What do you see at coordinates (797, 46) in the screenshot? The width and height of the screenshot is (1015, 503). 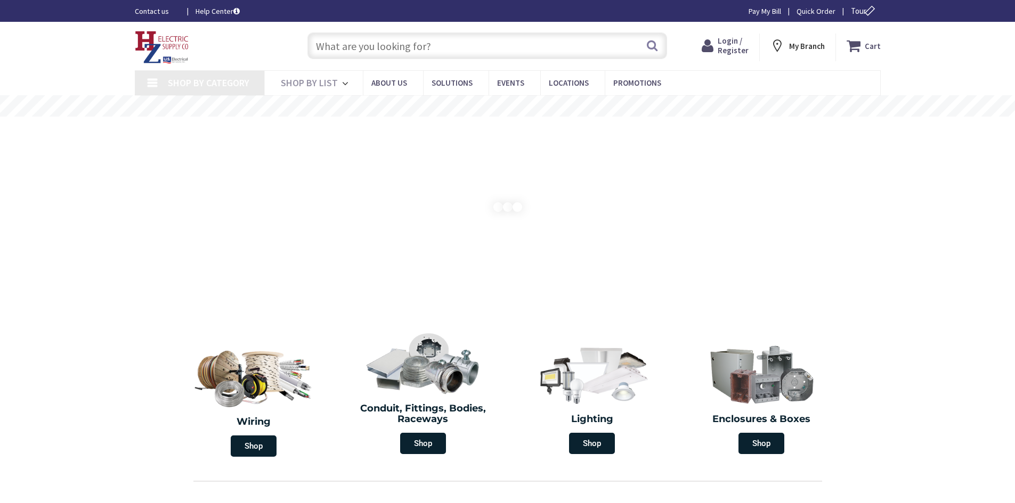 I see `div: My Branch` at bounding box center [797, 46].